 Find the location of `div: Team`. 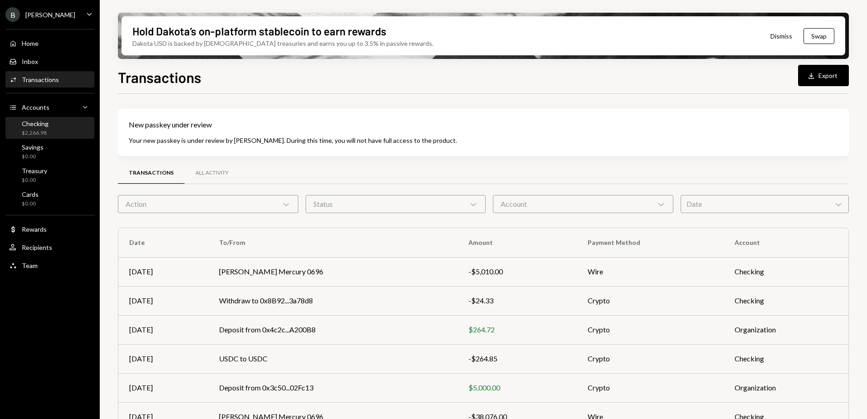

div: Team is located at coordinates (29, 265).